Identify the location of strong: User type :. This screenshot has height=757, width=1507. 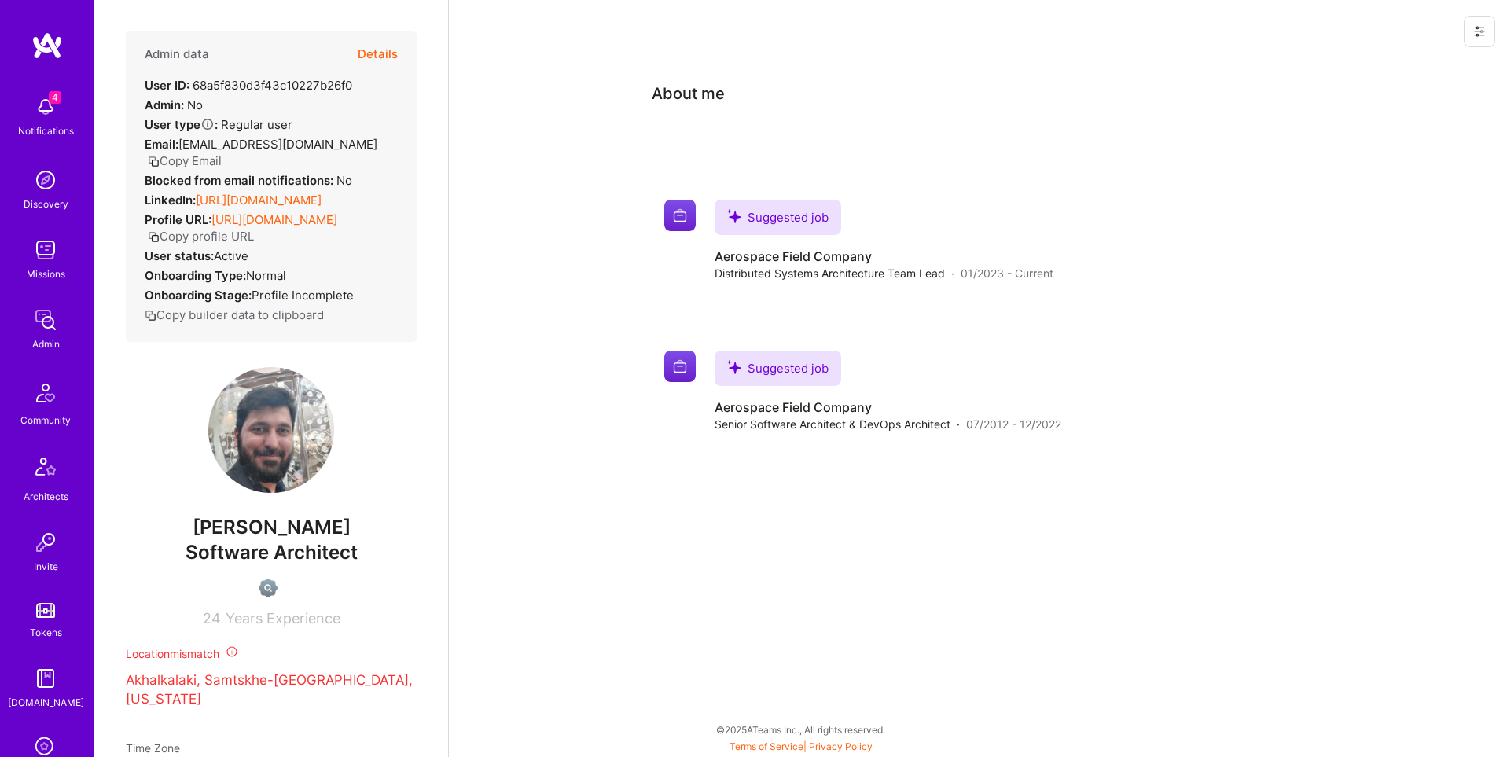
(181, 124).